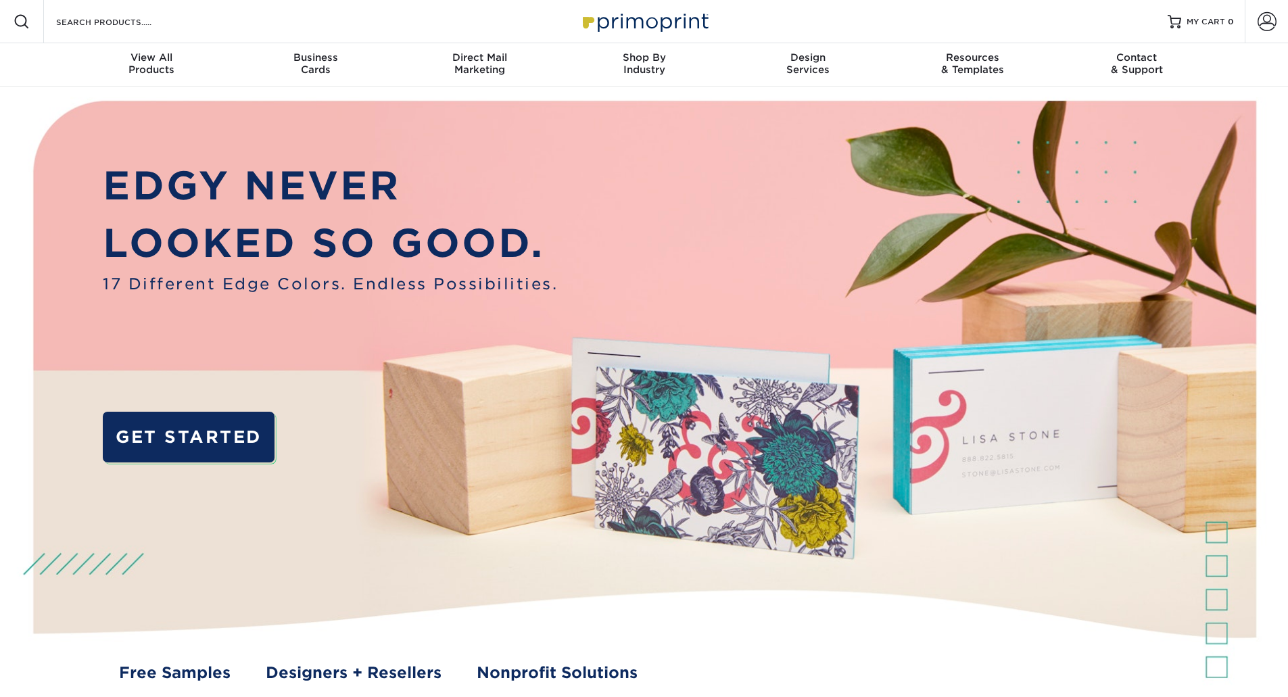 This screenshot has width=1288, height=697. What do you see at coordinates (151, 64) in the screenshot?
I see `div: Products` at bounding box center [151, 64].